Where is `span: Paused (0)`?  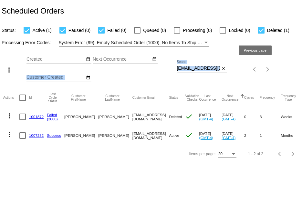
span: Paused (0) is located at coordinates (79, 30).